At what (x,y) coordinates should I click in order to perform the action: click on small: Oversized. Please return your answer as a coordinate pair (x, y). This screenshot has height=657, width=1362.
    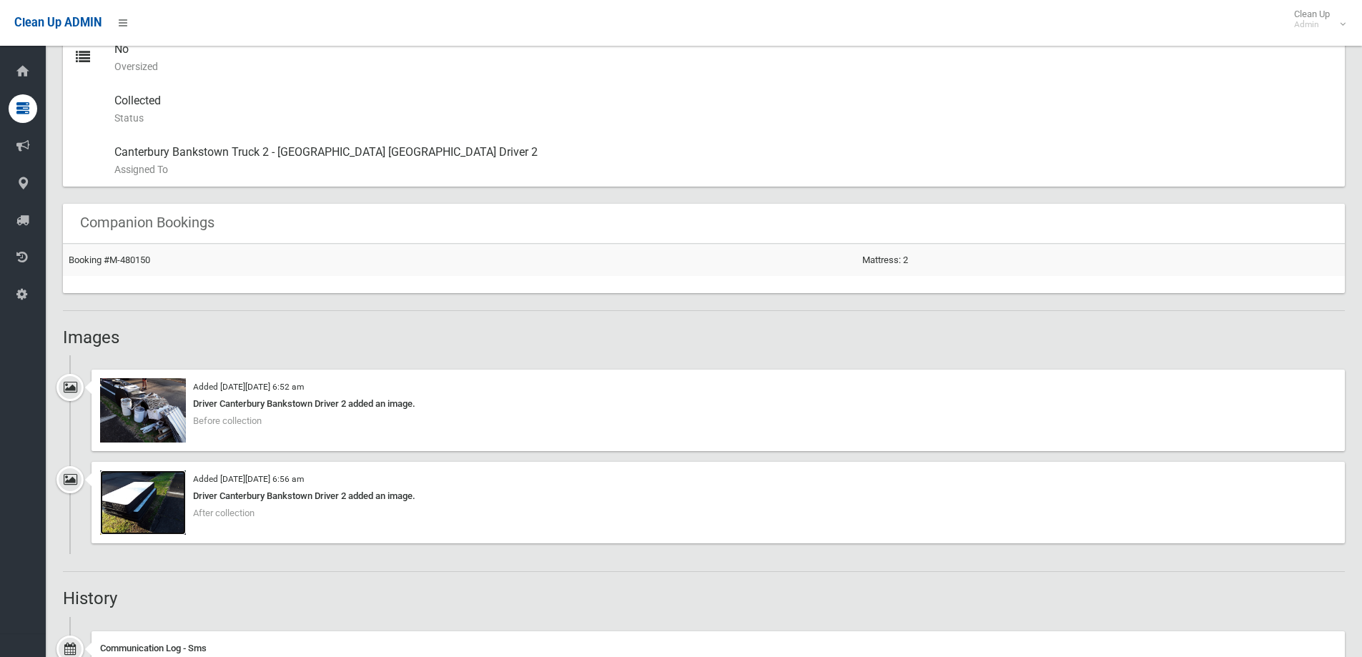
    Looking at the image, I should click on (723, 66).